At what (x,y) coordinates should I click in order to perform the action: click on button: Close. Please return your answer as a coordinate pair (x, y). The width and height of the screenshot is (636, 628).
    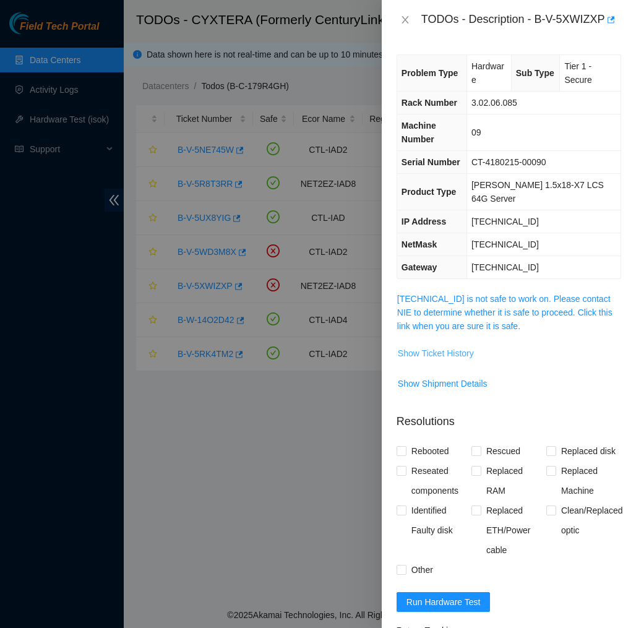
    Looking at the image, I should click on (405, 20).